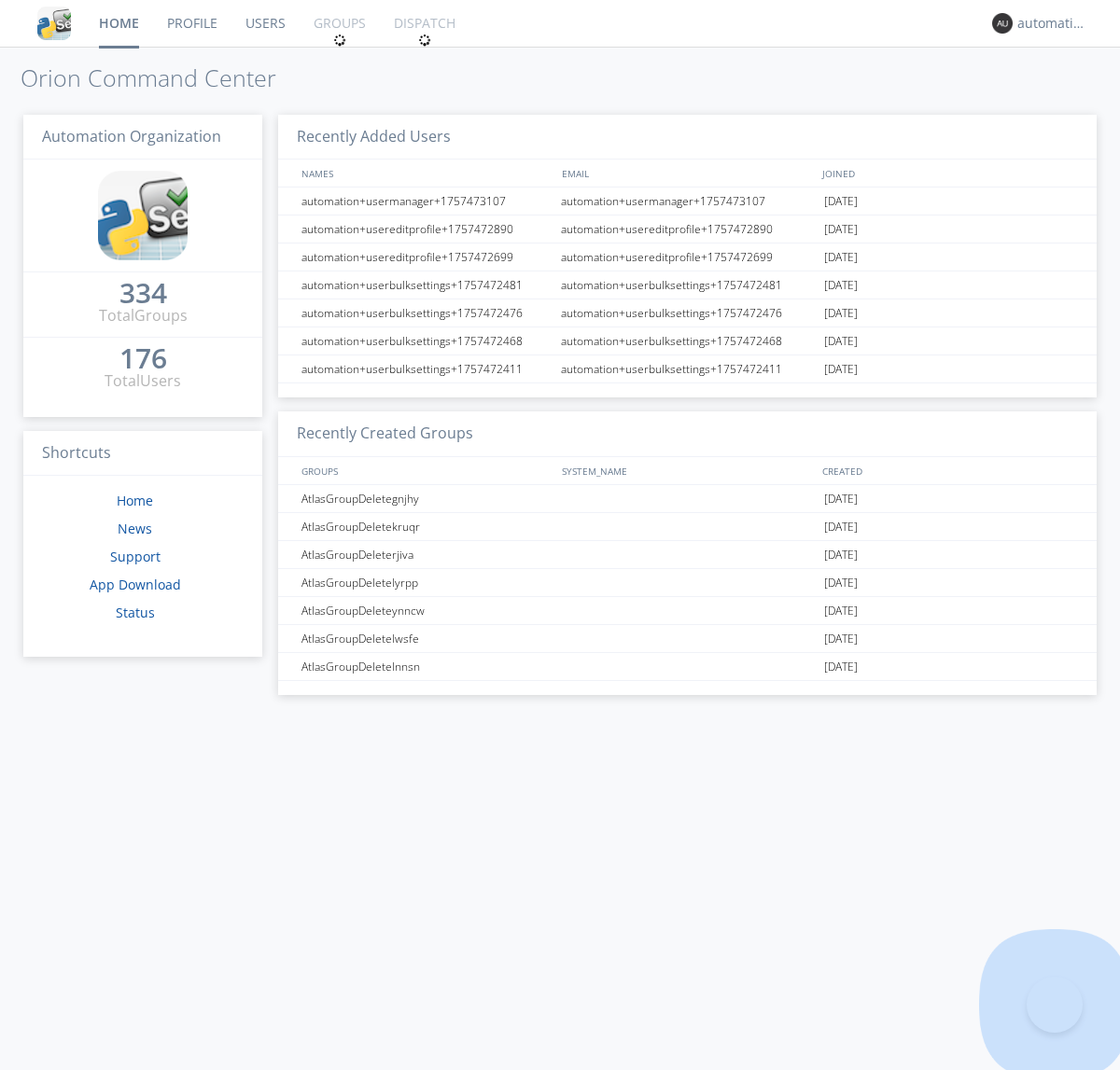 This screenshot has width=1120, height=1070. Describe the element at coordinates (1003, 23) in the screenshot. I see `img: 373638.png` at that location.